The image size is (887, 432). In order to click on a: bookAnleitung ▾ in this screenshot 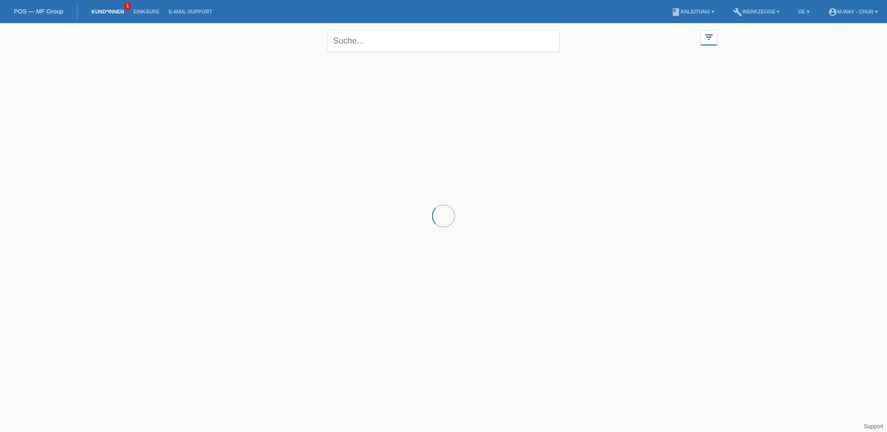, I will do `click(693, 12)`.